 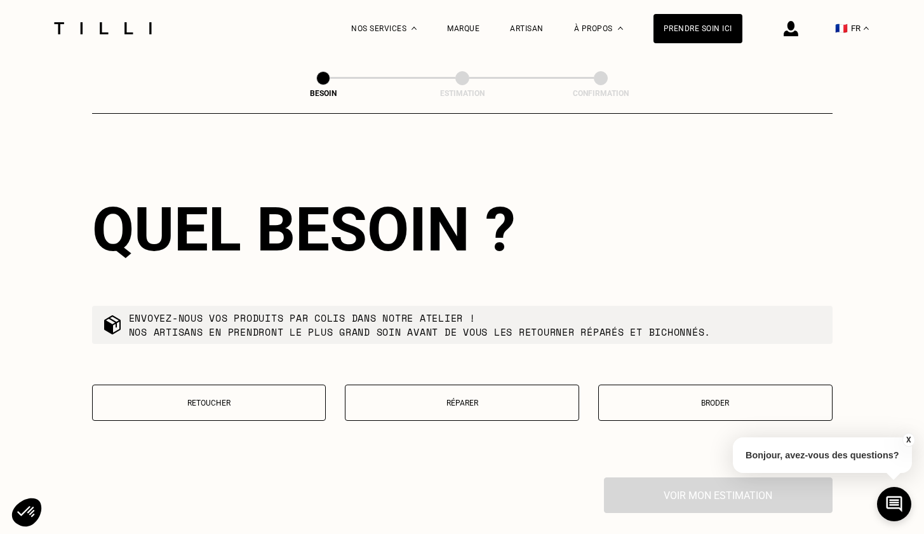 I want to click on div: Confirmation, so click(x=601, y=93).